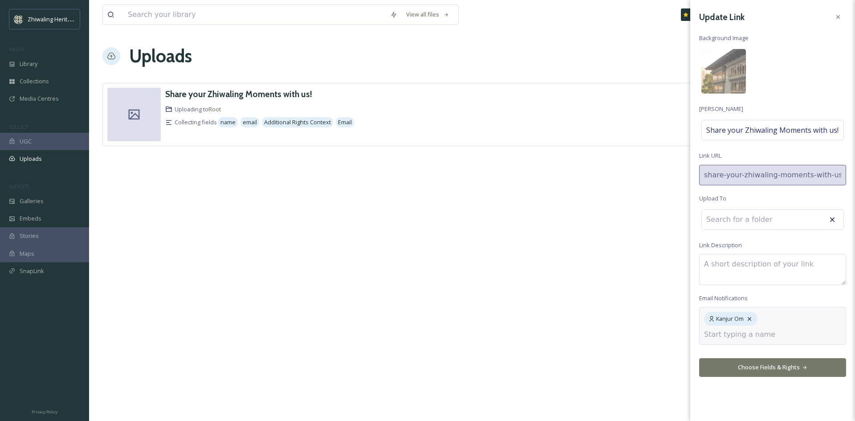  Describe the element at coordinates (160, 56) in the screenshot. I see `h1: Uploads` at that location.